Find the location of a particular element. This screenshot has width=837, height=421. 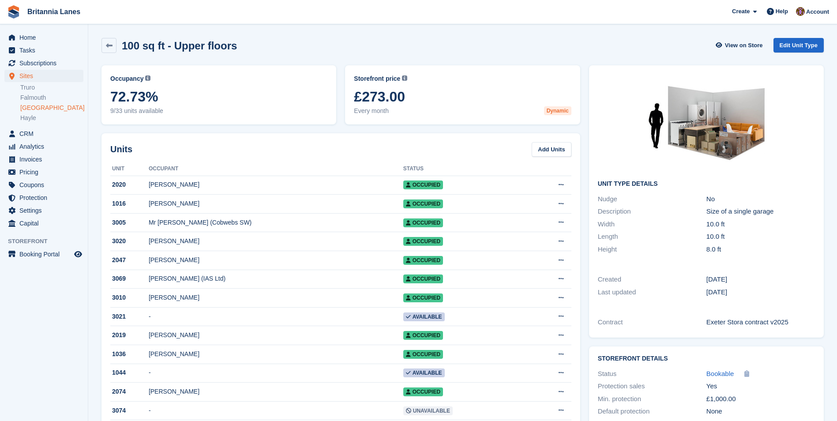

div: Created is located at coordinates (652, 279).